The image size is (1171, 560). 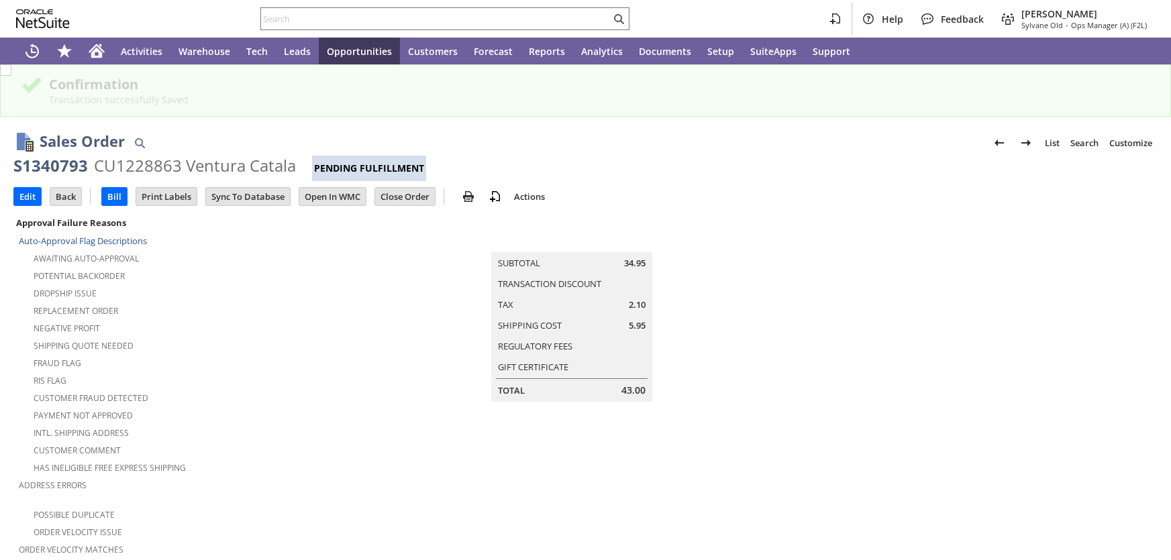 I want to click on a: Customize, so click(x=1130, y=143).